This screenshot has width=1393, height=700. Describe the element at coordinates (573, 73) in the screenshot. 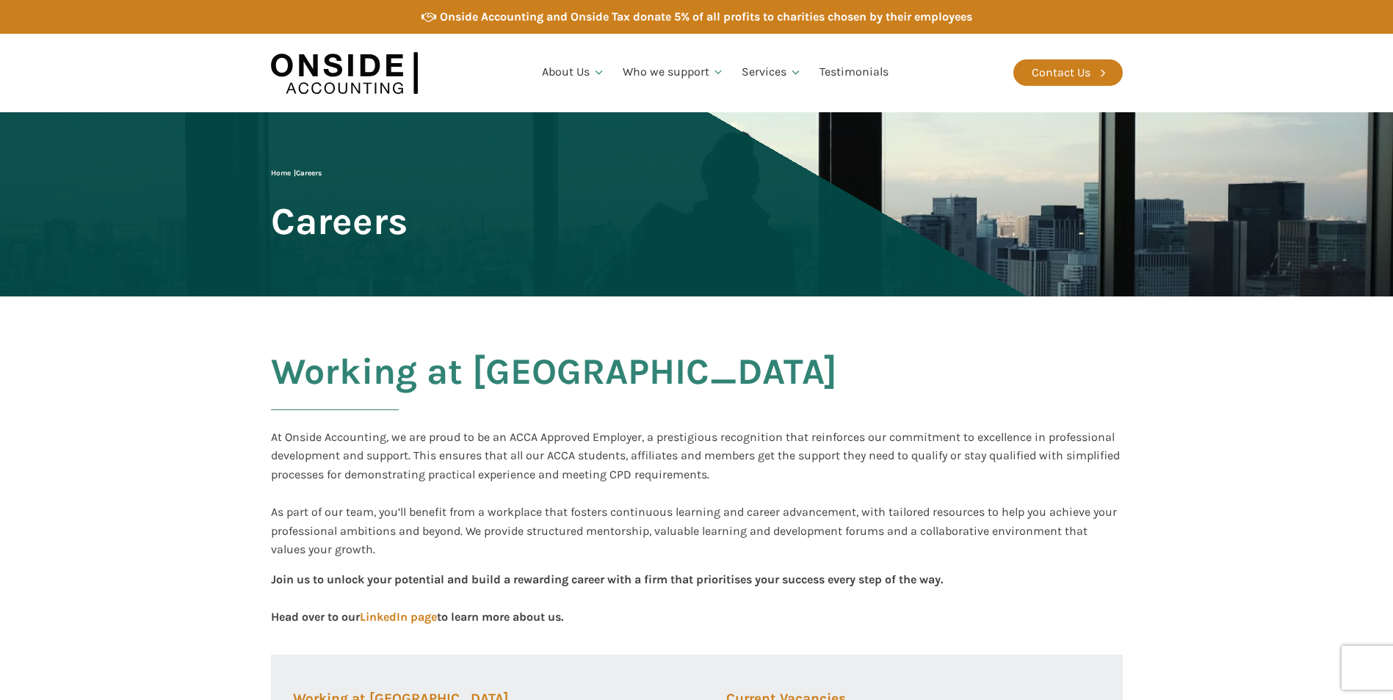

I see `a: About Us` at that location.